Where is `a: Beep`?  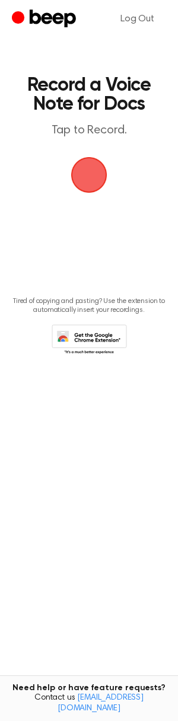 a: Beep is located at coordinates (45, 19).